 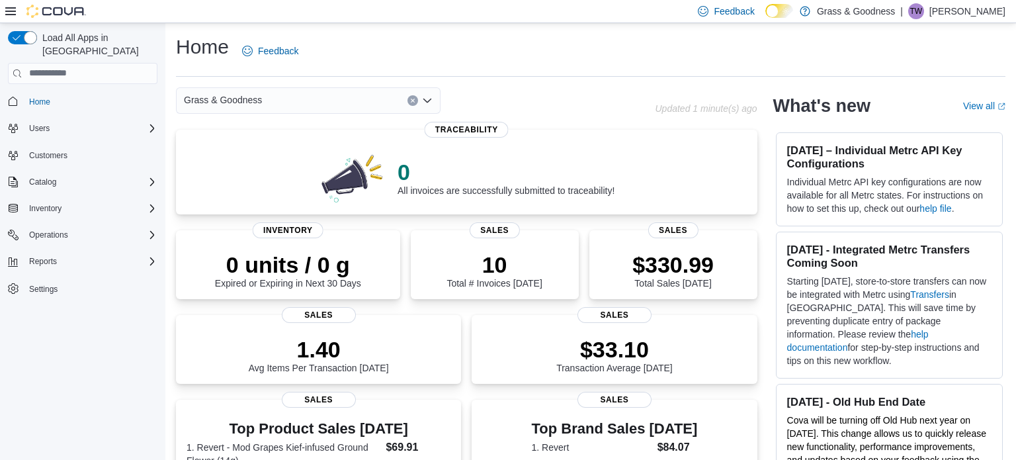 What do you see at coordinates (917, 11) in the screenshot?
I see `div: Tyler Whiting` at bounding box center [917, 11].